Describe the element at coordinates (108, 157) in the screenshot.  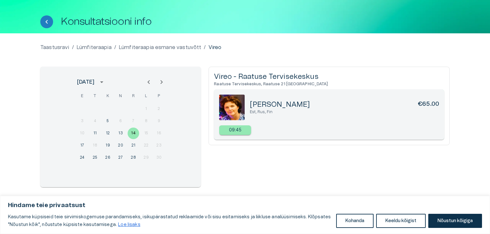
I see `button: 26` at that location.